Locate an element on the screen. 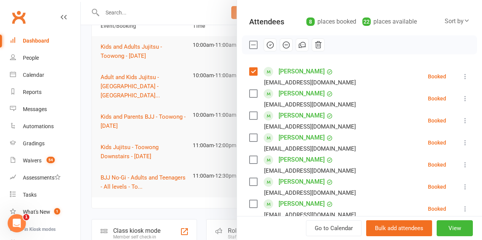 This screenshot has height=240, width=482. span: 54 is located at coordinates (51, 160).